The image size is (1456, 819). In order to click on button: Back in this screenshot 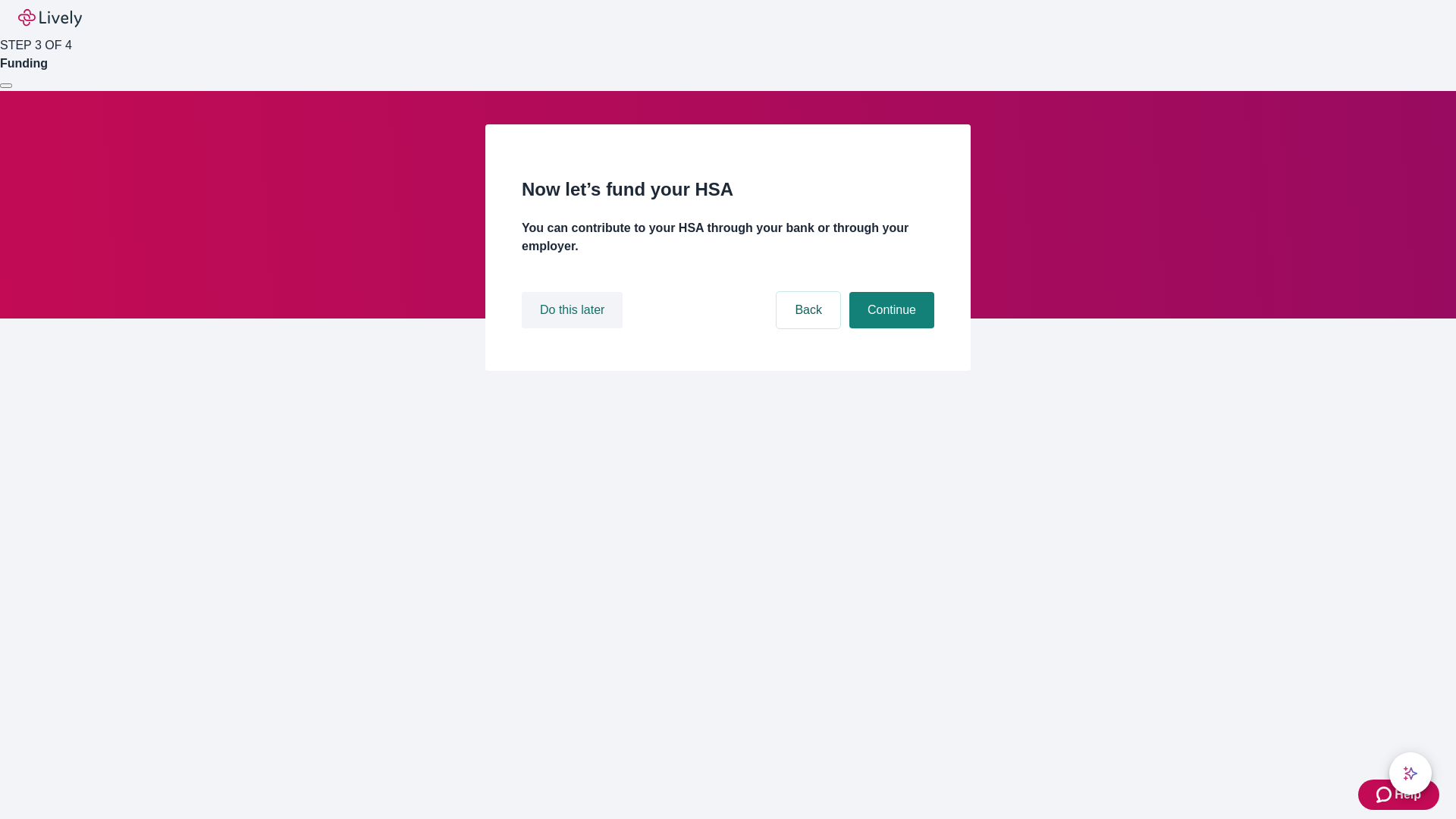, I will do `click(809, 310)`.